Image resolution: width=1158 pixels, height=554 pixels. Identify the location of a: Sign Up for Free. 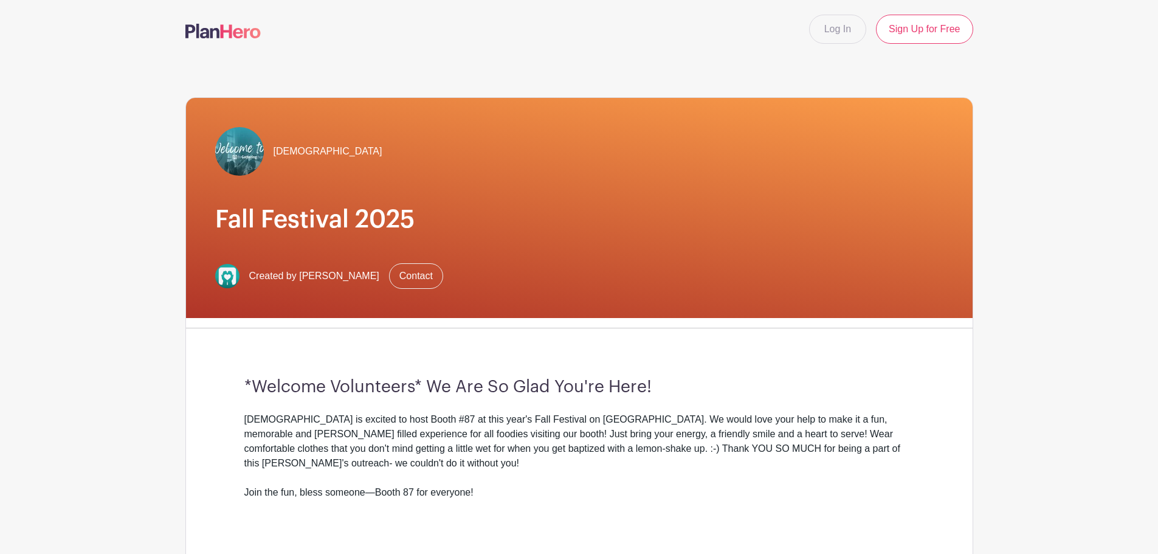
(924, 29).